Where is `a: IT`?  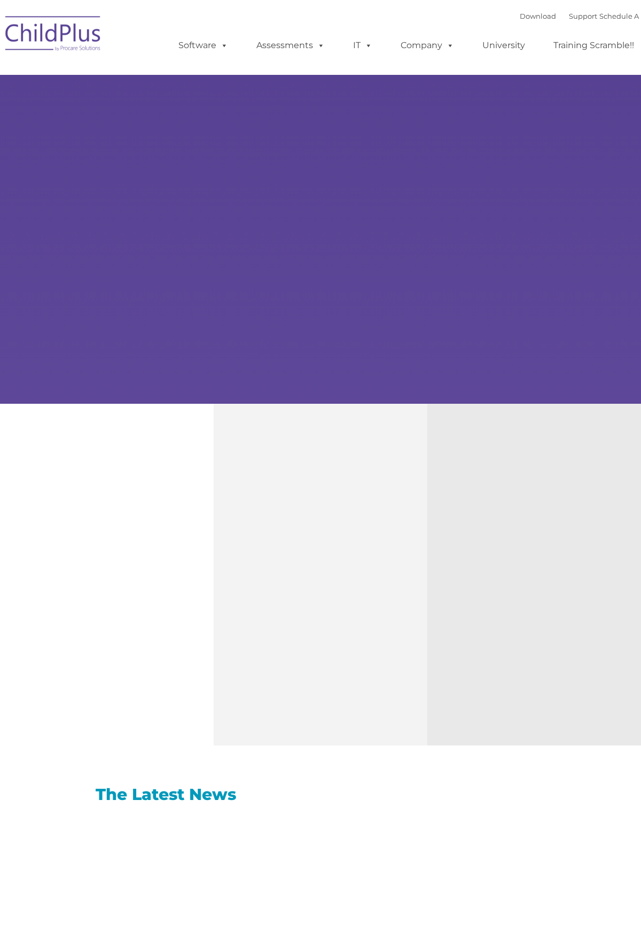 a: IT is located at coordinates (363, 45).